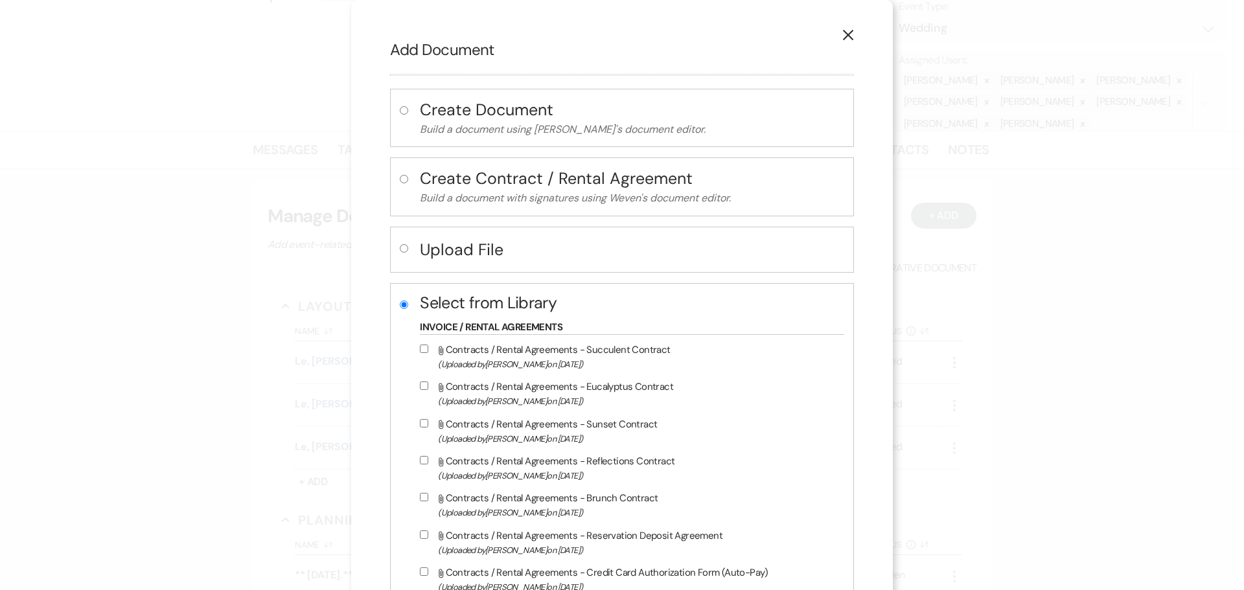 This screenshot has width=1244, height=590. I want to click on label: Contracts / Rental Agreements - Brunch Contract, so click(629, 505).